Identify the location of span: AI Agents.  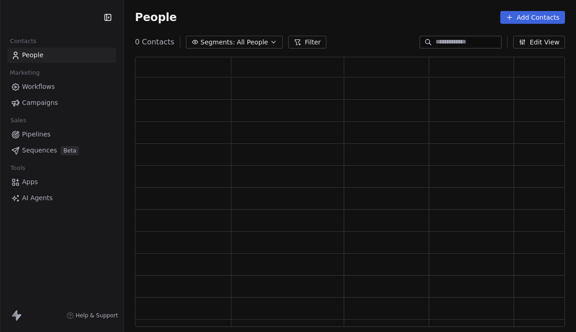
(37, 198).